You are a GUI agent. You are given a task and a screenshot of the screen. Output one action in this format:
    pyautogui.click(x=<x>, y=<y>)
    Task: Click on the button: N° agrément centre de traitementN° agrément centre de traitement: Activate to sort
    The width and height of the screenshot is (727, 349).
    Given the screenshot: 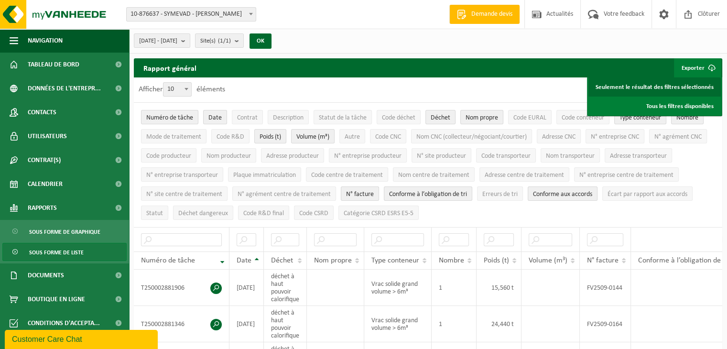 What is the action you would take?
    pyautogui.click(x=284, y=194)
    